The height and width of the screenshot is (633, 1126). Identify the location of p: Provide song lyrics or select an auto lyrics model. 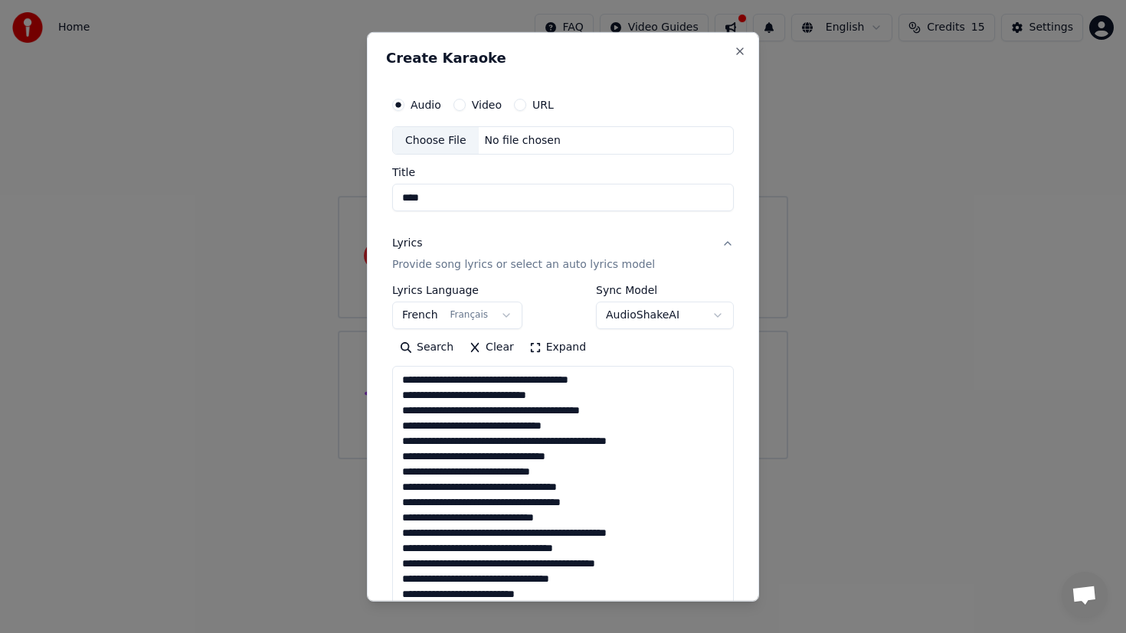
(523, 265).